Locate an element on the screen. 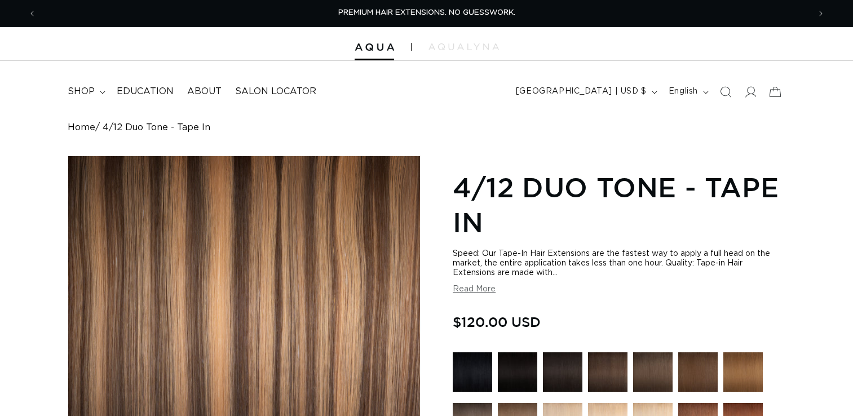 The image size is (853, 416). a: Salon Locator is located at coordinates (276, 91).